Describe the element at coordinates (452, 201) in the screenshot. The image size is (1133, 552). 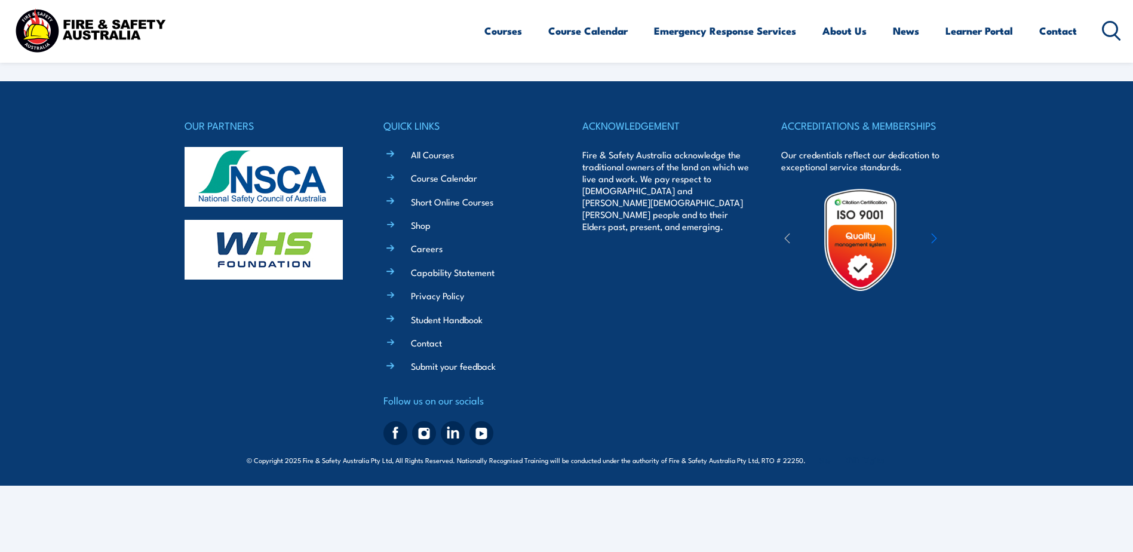
I see `a: Short Online Courses` at that location.